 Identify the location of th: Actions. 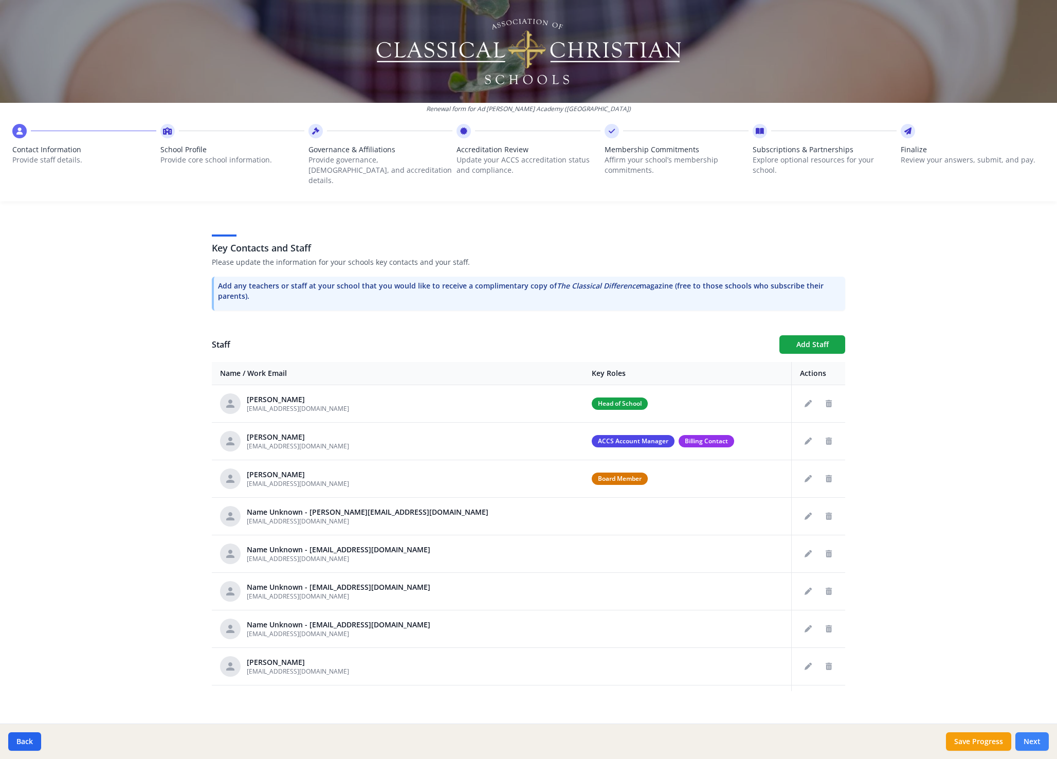
(818, 373).